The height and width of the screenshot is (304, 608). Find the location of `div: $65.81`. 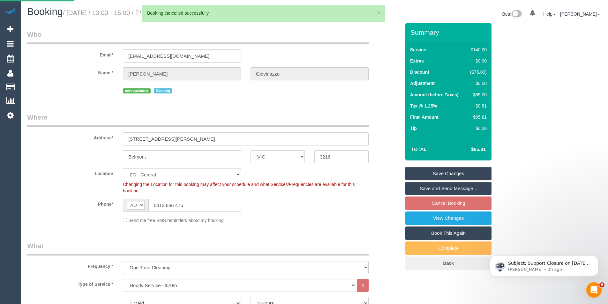

div: $65.81 is located at coordinates (477, 117).